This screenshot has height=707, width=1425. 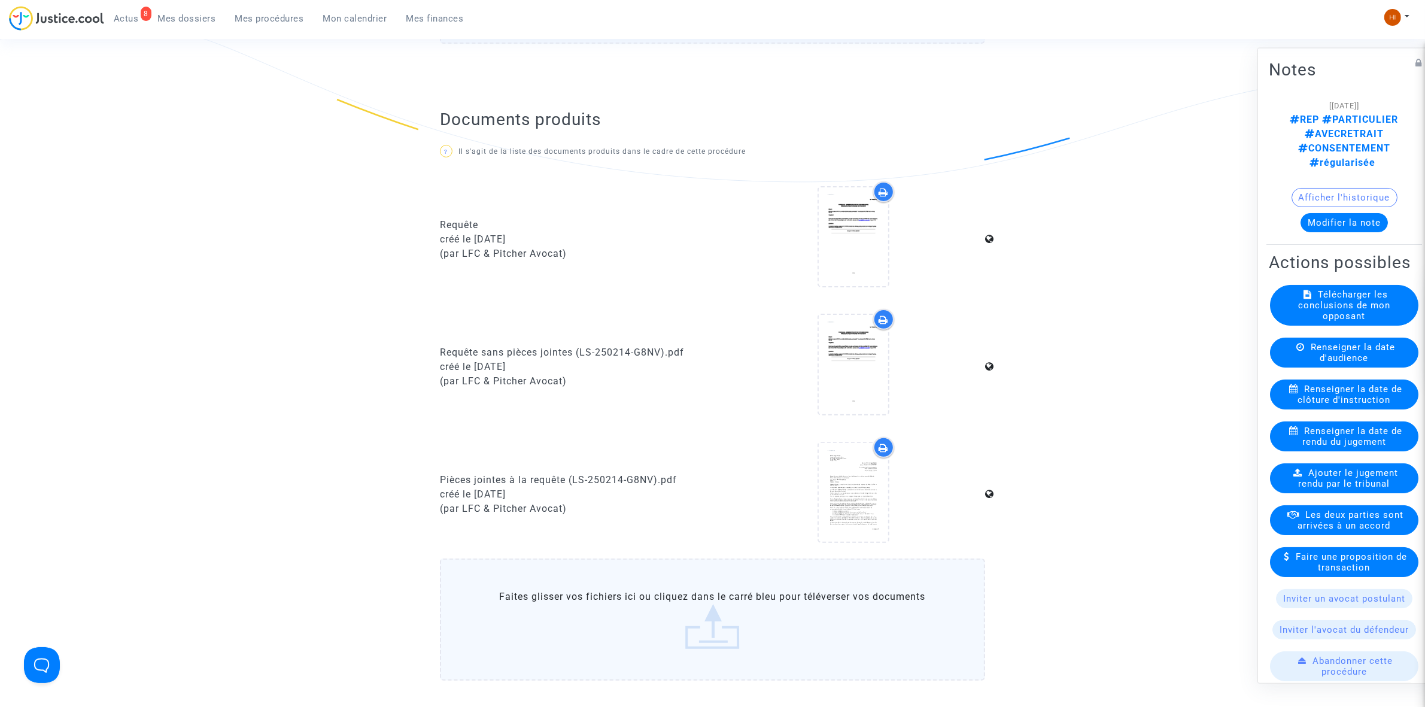 What do you see at coordinates (1344, 133) in the screenshot?
I see `span: AVECRETRAIT` at bounding box center [1344, 133].